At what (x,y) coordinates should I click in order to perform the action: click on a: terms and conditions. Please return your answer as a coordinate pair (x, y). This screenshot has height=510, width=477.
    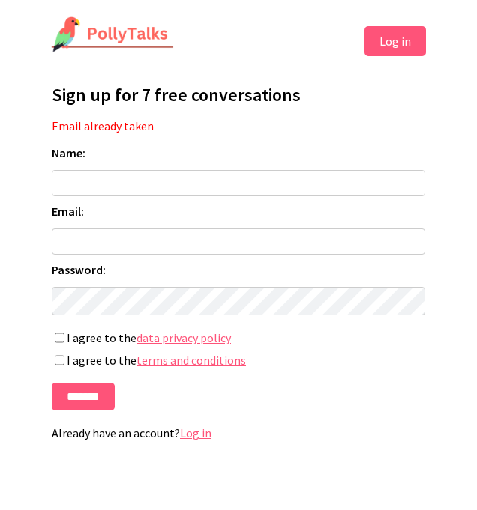
    Looking at the image, I should click on (191, 360).